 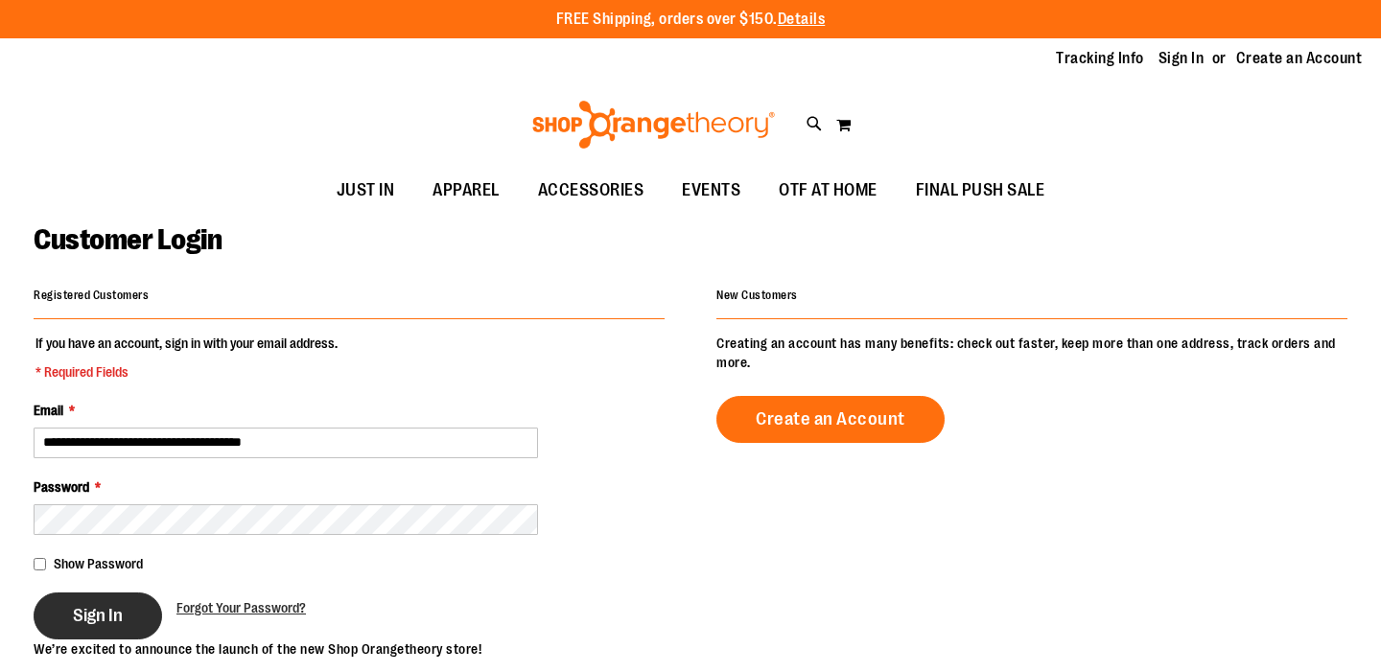 I want to click on button: Sign In, so click(x=98, y=616).